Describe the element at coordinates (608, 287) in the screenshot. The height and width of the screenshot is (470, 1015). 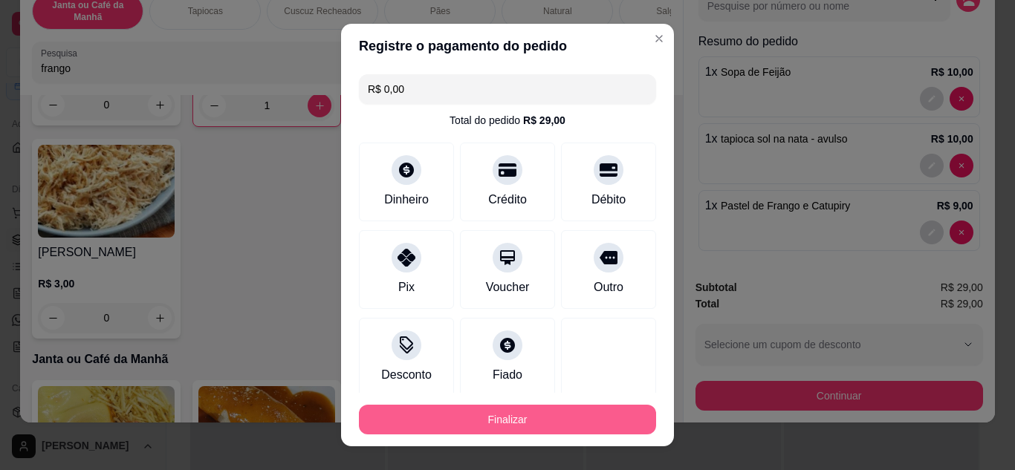
I see `div: Outro` at that location.